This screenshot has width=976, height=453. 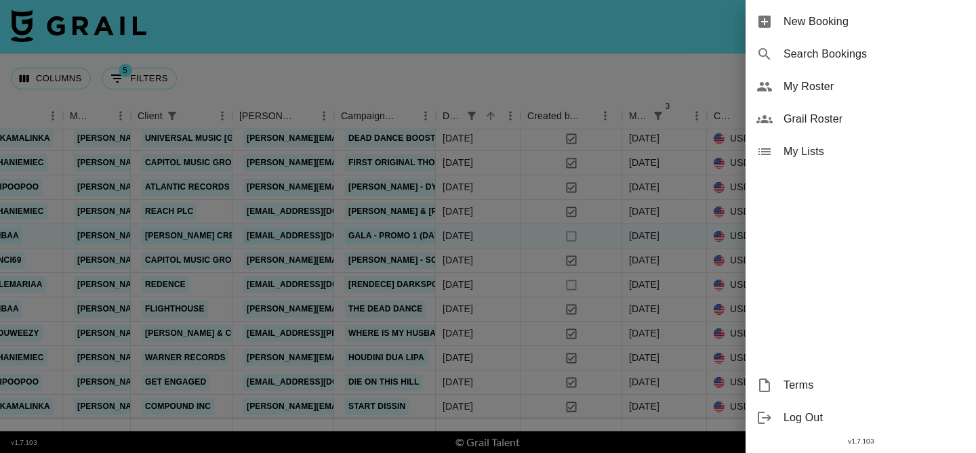 What do you see at coordinates (874, 152) in the screenshot?
I see `span: My Lists` at bounding box center [874, 152].